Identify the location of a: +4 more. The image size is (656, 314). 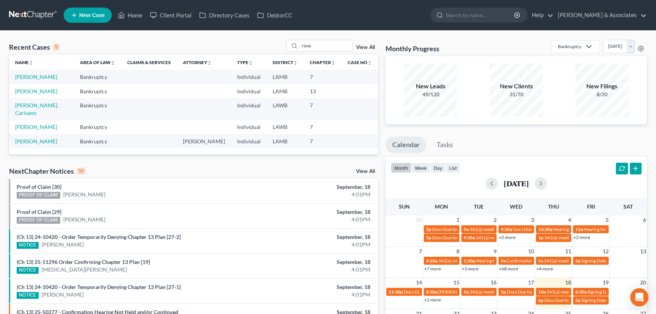
(545, 268).